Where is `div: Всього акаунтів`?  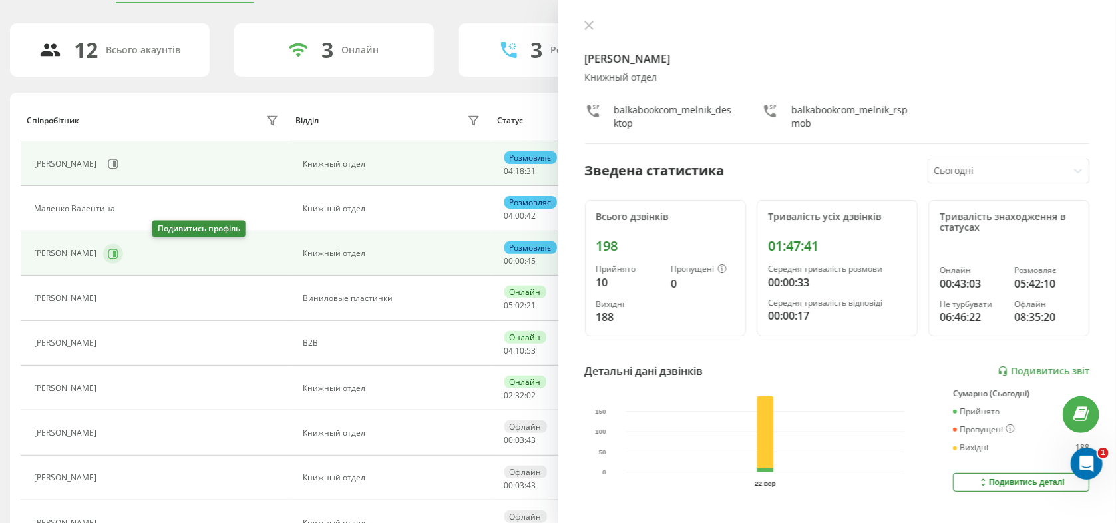 div: Всього акаунтів is located at coordinates (144, 50).